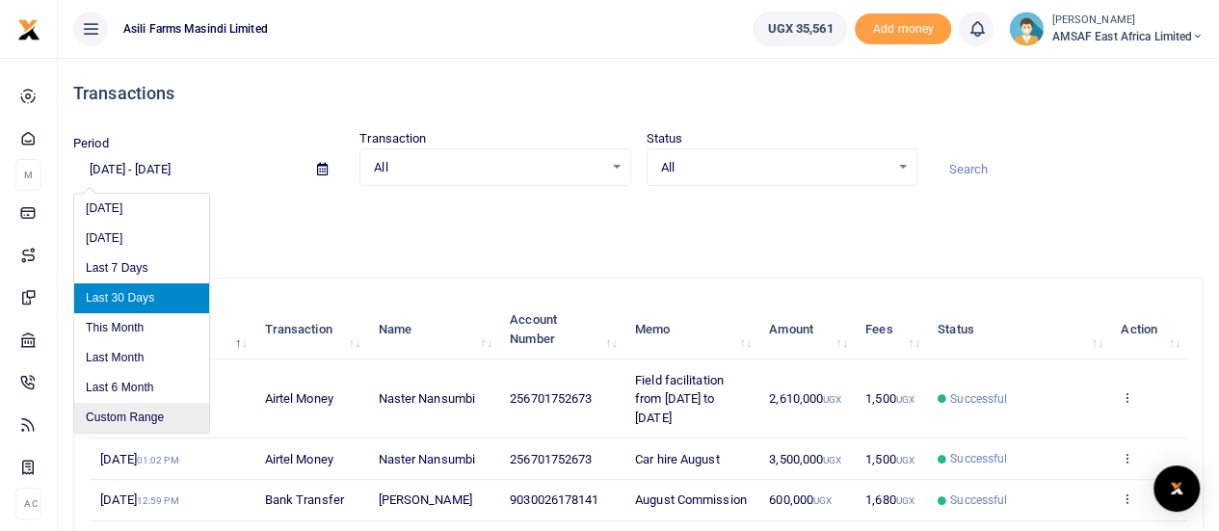  What do you see at coordinates (677, 459) in the screenshot?
I see `span: Car hire August` at bounding box center [677, 459].